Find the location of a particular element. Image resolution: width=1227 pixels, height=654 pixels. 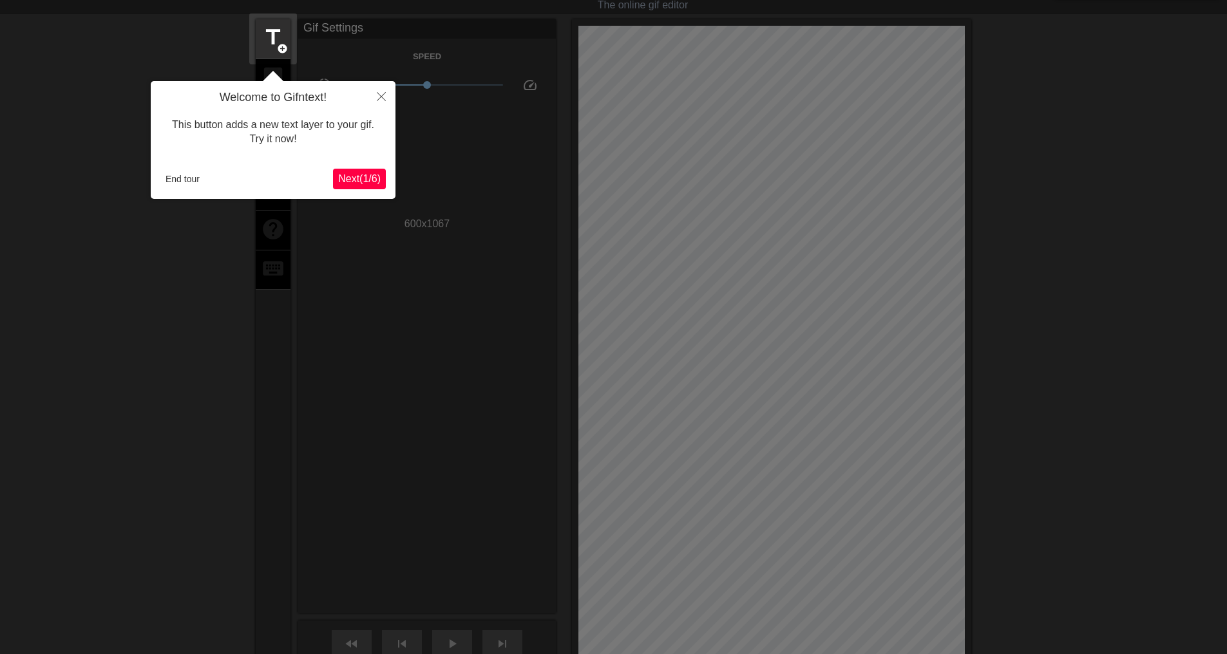

button: End tour is located at coordinates (182, 179).